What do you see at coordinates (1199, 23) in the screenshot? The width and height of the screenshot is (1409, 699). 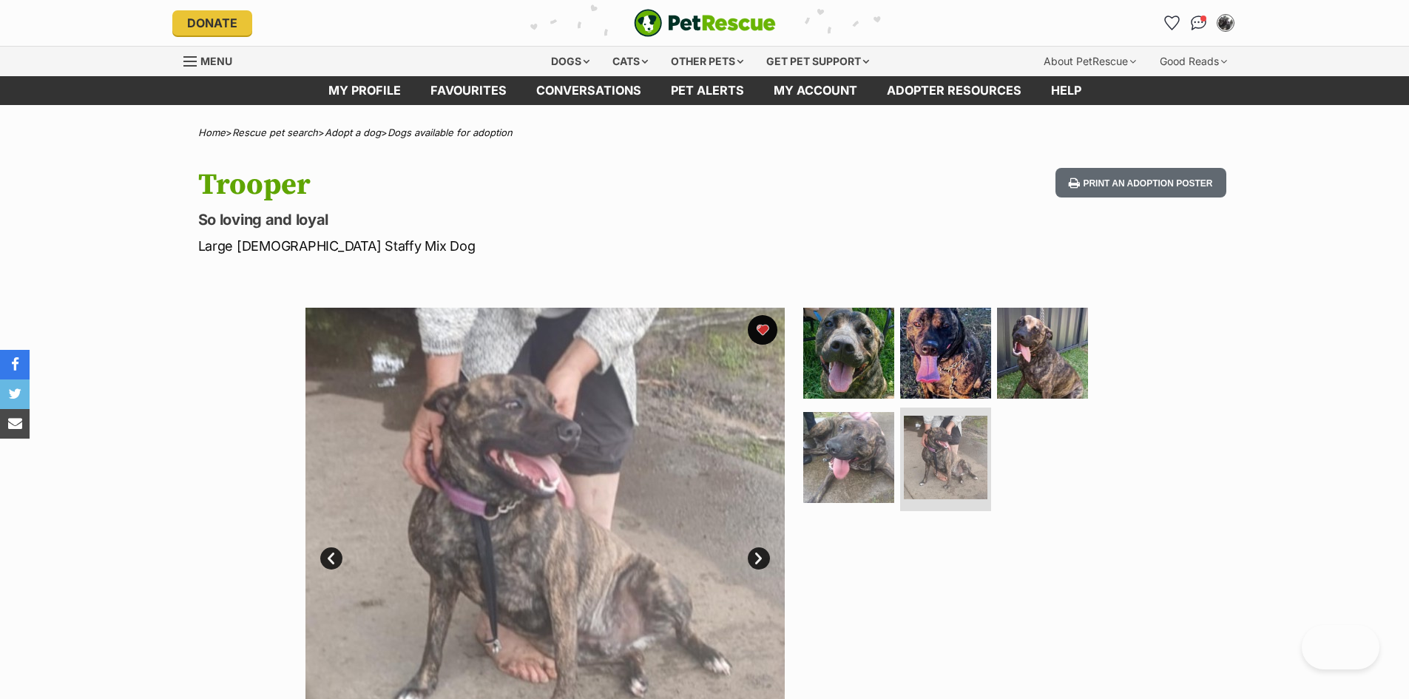 I see `ul: Account quick links` at bounding box center [1199, 23].